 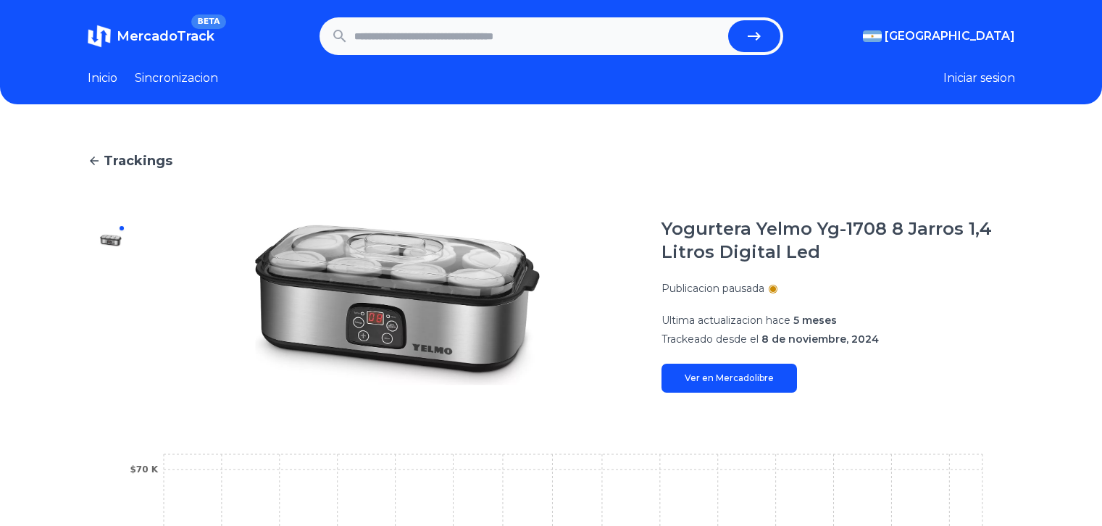 What do you see at coordinates (713, 288) in the screenshot?
I see `p: Publicacion pausada` at bounding box center [713, 288].